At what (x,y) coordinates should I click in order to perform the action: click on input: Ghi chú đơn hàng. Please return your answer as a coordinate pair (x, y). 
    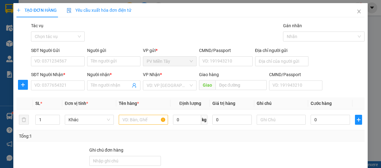
    Looking at the image, I should click on (125, 161).